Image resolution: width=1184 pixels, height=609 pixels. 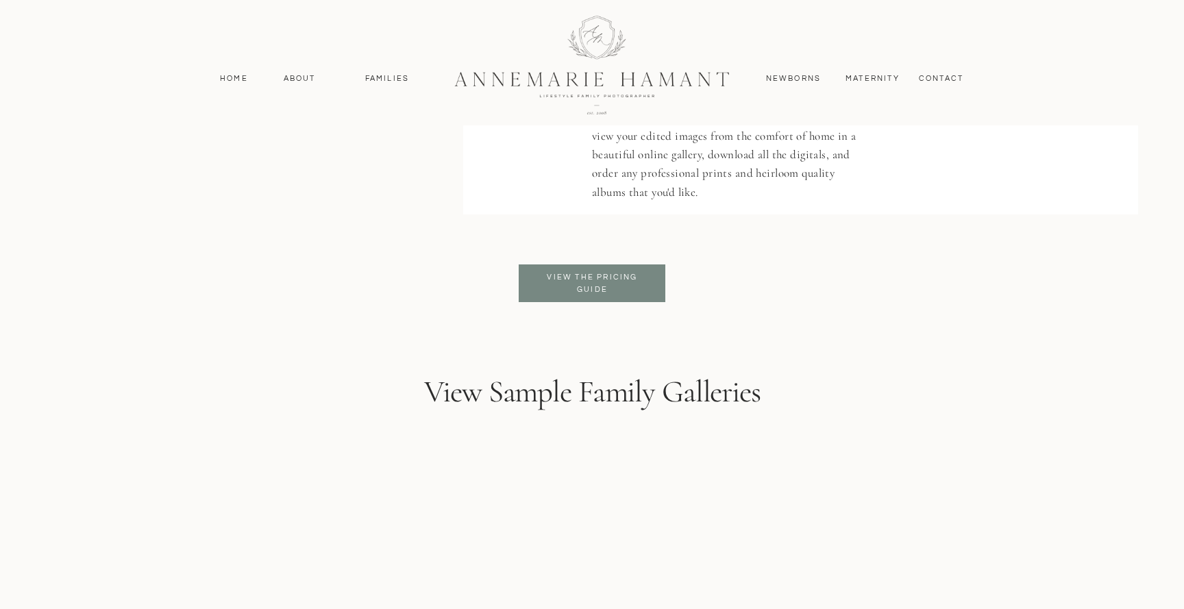 I want to click on nav: Families, so click(x=387, y=79).